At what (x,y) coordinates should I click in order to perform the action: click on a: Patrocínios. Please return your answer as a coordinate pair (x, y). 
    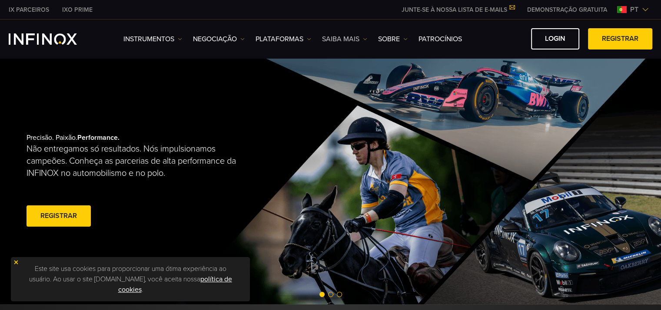
    Looking at the image, I should click on (440, 39).